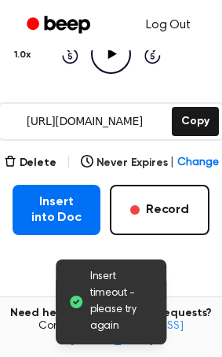 The width and height of the screenshot is (222, 357). Describe the element at coordinates (195, 121) in the screenshot. I see `button: Copy` at that location.